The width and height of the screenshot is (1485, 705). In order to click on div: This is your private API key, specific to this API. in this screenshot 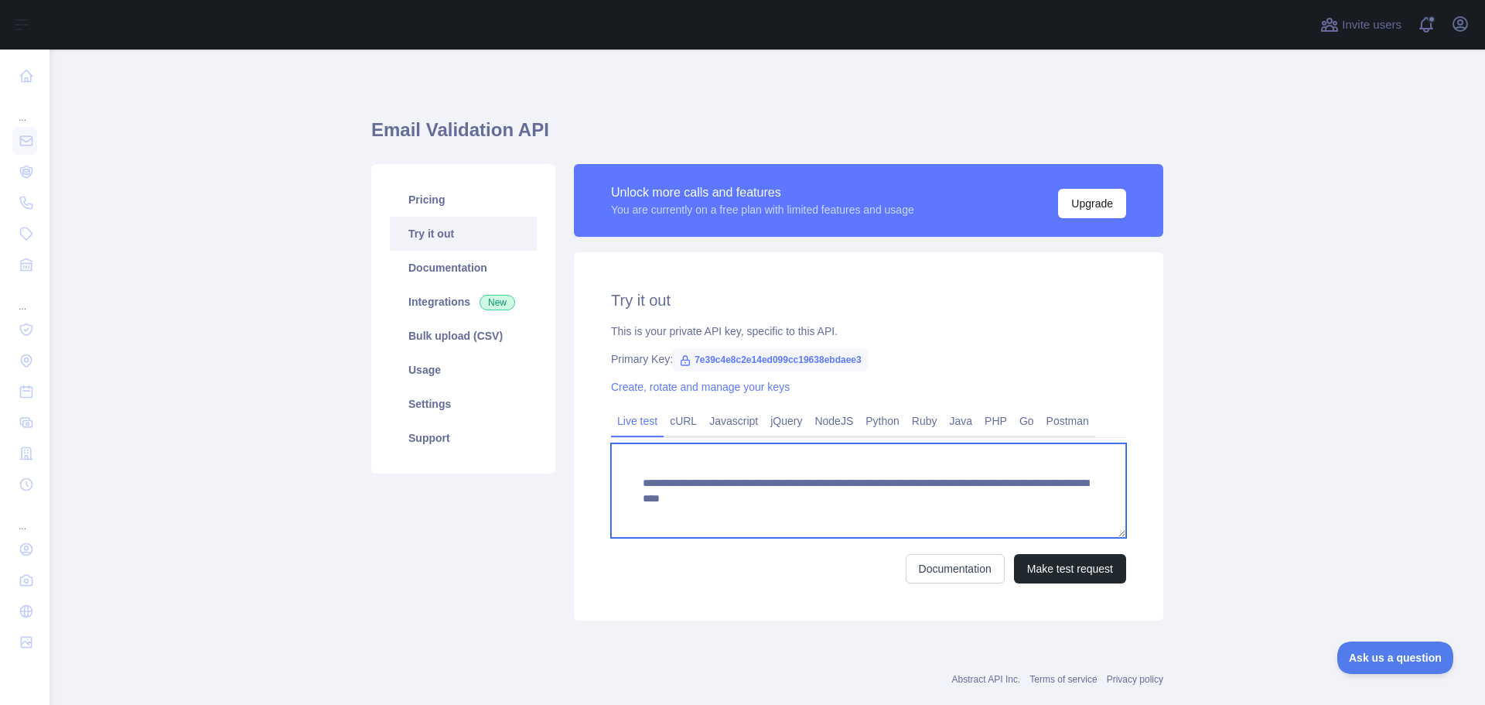, I will do `click(869, 331)`.